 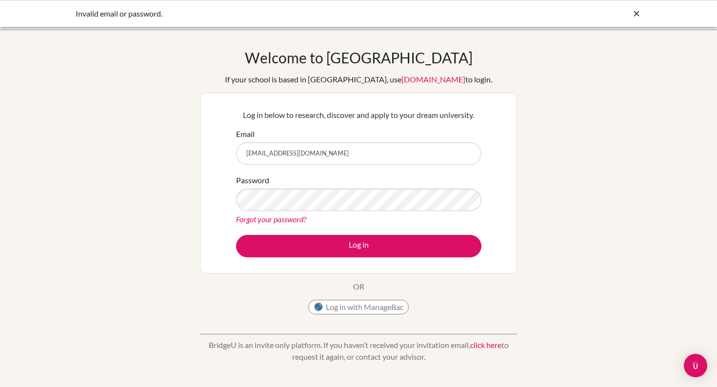 I want to click on label: Password, so click(x=253, y=181).